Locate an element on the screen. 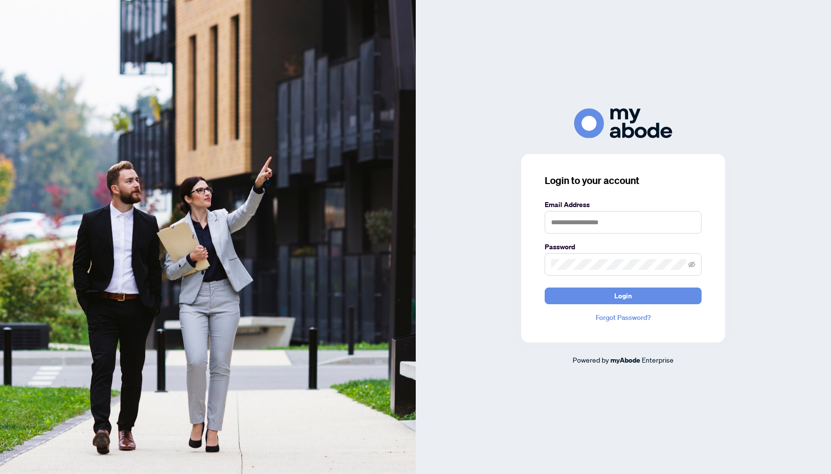 The height and width of the screenshot is (474, 831). a: myAbode is located at coordinates (625, 360).